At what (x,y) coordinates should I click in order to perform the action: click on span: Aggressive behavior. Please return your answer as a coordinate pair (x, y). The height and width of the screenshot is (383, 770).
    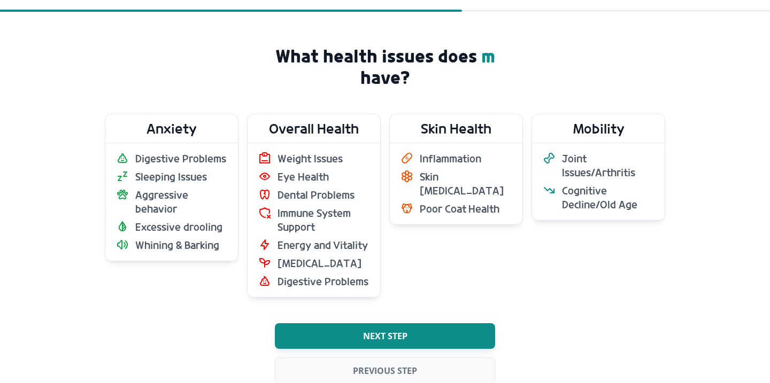
    Looking at the image, I should click on (181, 202).